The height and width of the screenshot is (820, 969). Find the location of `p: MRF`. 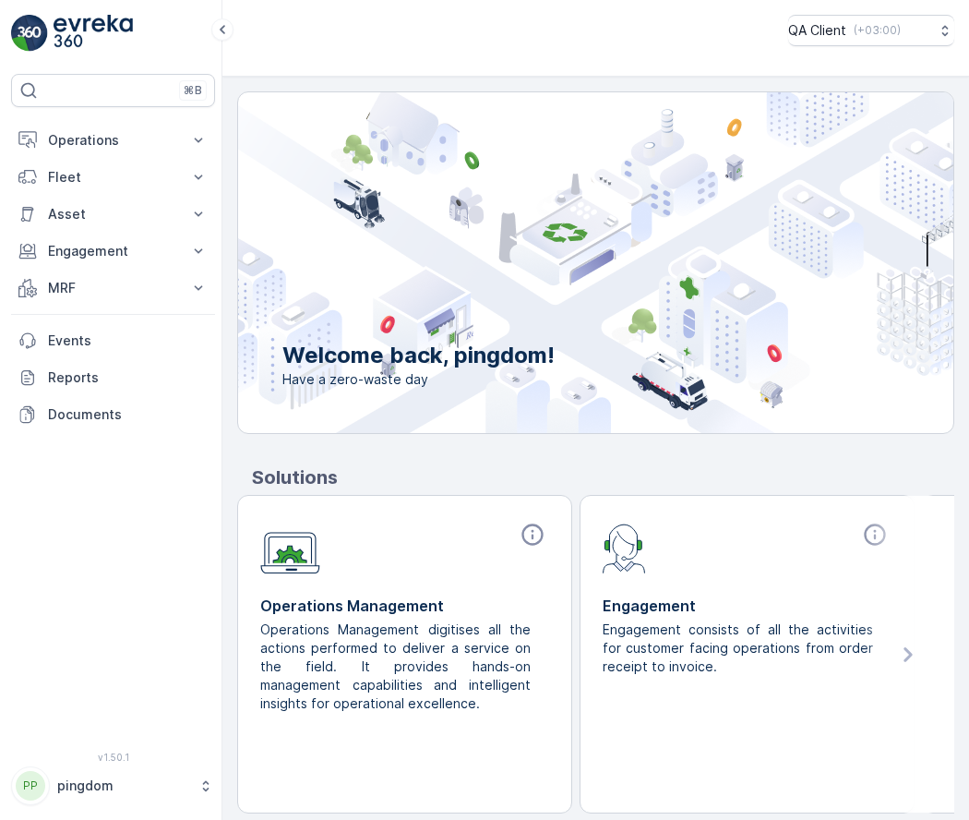

p: MRF is located at coordinates (113, 288).